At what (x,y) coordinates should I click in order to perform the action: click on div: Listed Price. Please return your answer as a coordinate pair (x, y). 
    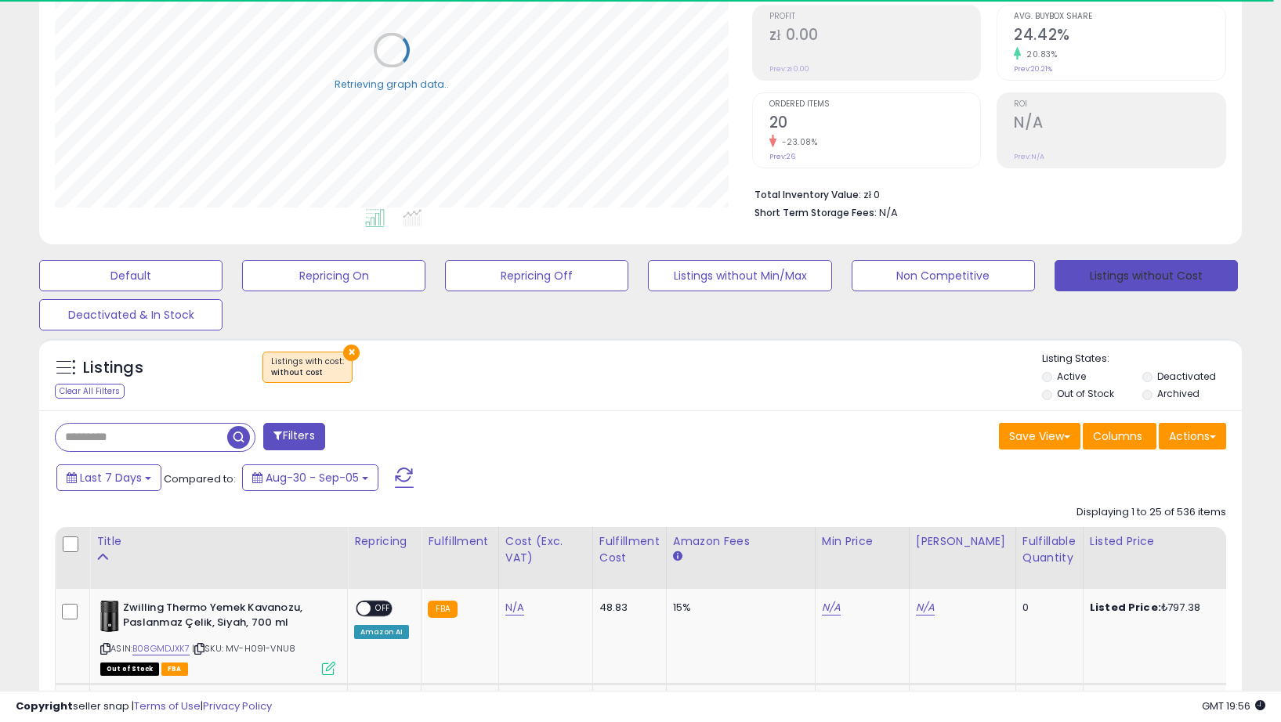
    Looking at the image, I should click on (1157, 541).